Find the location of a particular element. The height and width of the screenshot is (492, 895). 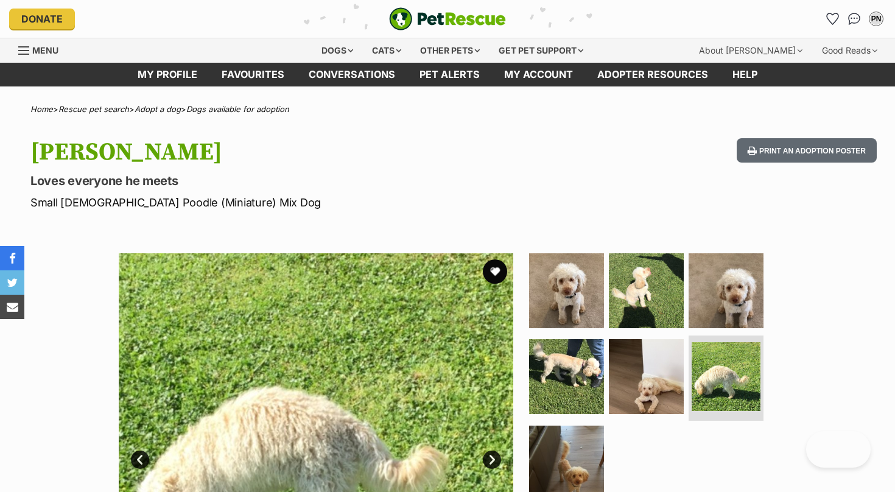

a: Dogs available for adoption is located at coordinates (237, 109).